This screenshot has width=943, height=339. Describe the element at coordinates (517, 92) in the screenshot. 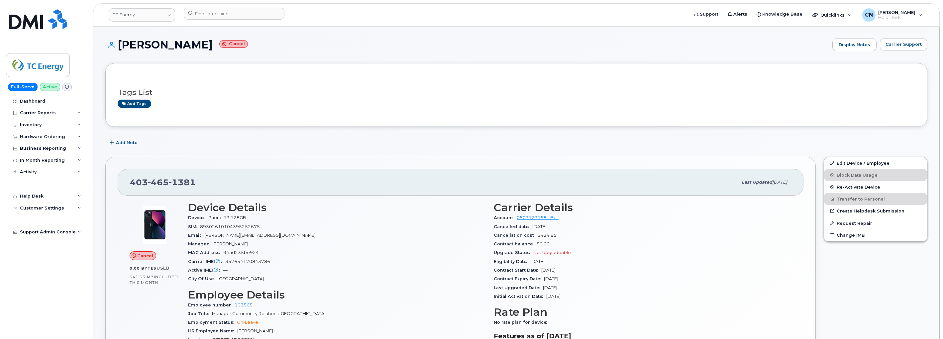

I see `h3: Tags List` at that location.